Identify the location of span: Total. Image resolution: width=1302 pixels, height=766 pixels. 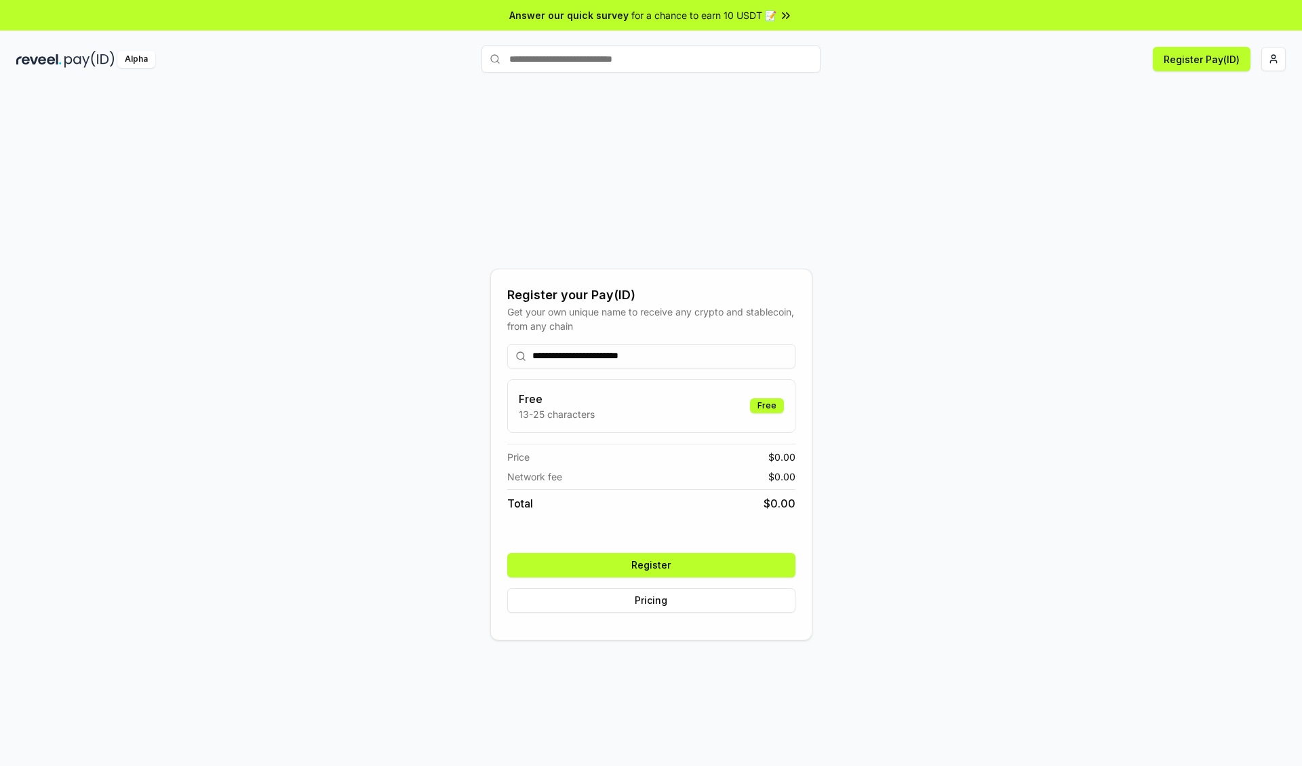
(520, 503).